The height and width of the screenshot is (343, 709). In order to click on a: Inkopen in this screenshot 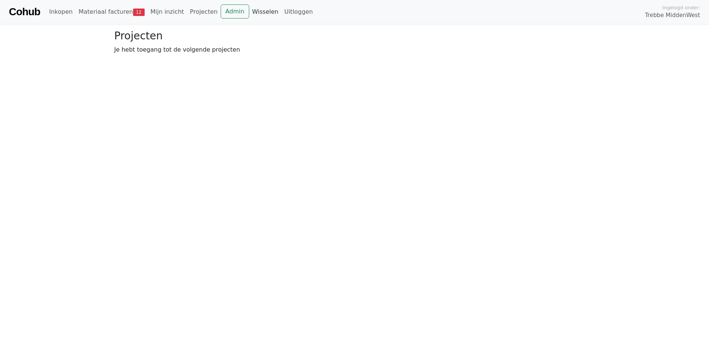, I will do `click(60, 12)`.